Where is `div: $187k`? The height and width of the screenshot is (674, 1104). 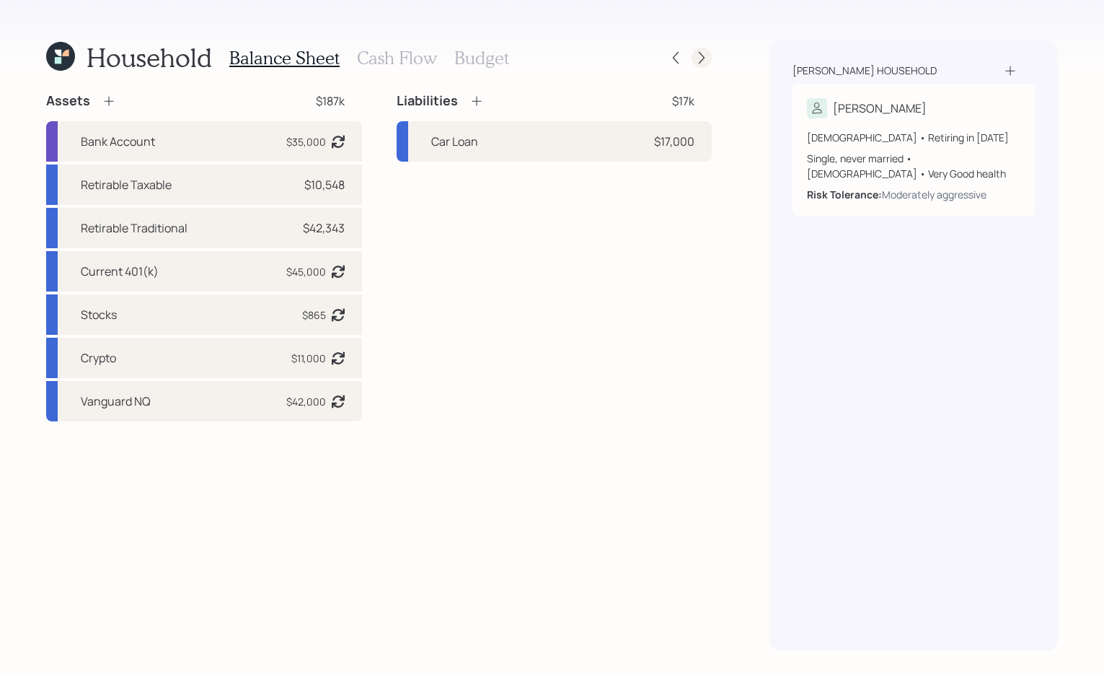
div: $187k is located at coordinates (330, 101).